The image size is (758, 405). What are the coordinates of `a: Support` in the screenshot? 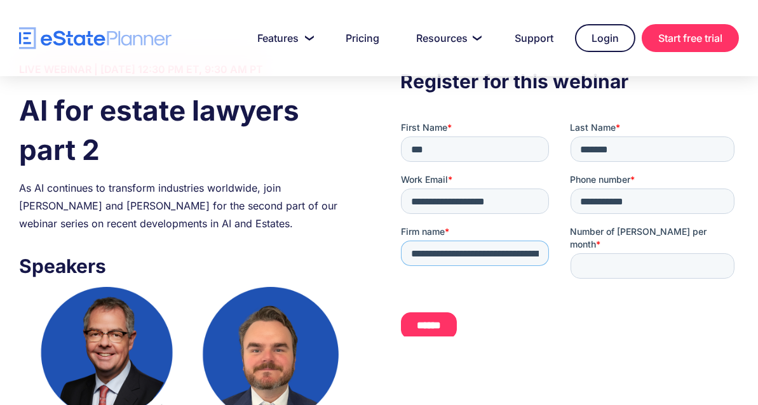 It's located at (534, 38).